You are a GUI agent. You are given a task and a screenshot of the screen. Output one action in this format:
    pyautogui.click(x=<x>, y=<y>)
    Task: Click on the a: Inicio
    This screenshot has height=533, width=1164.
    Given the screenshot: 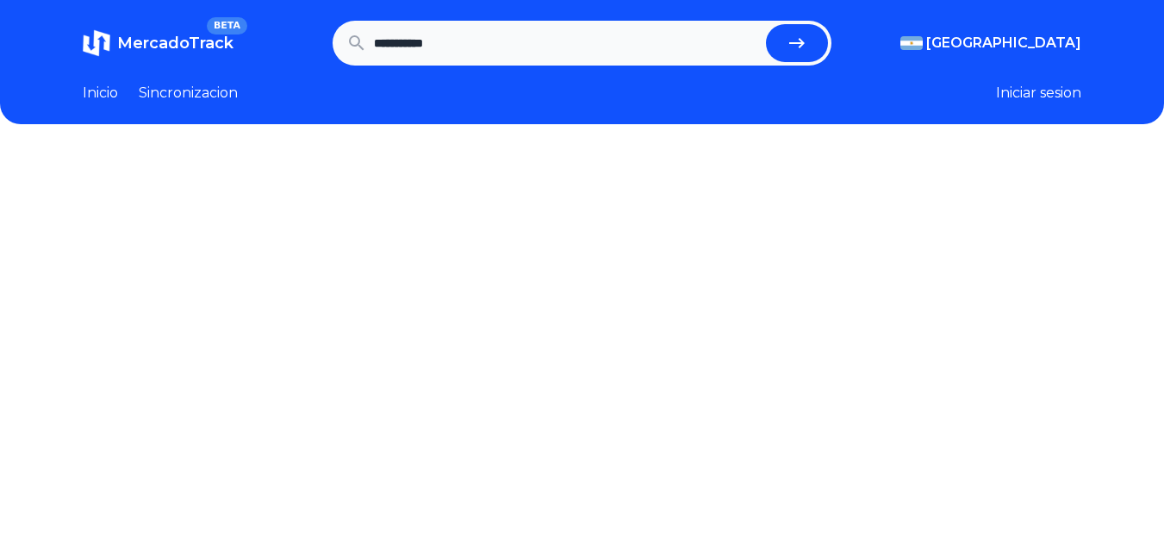 What is the action you would take?
    pyautogui.click(x=100, y=93)
    